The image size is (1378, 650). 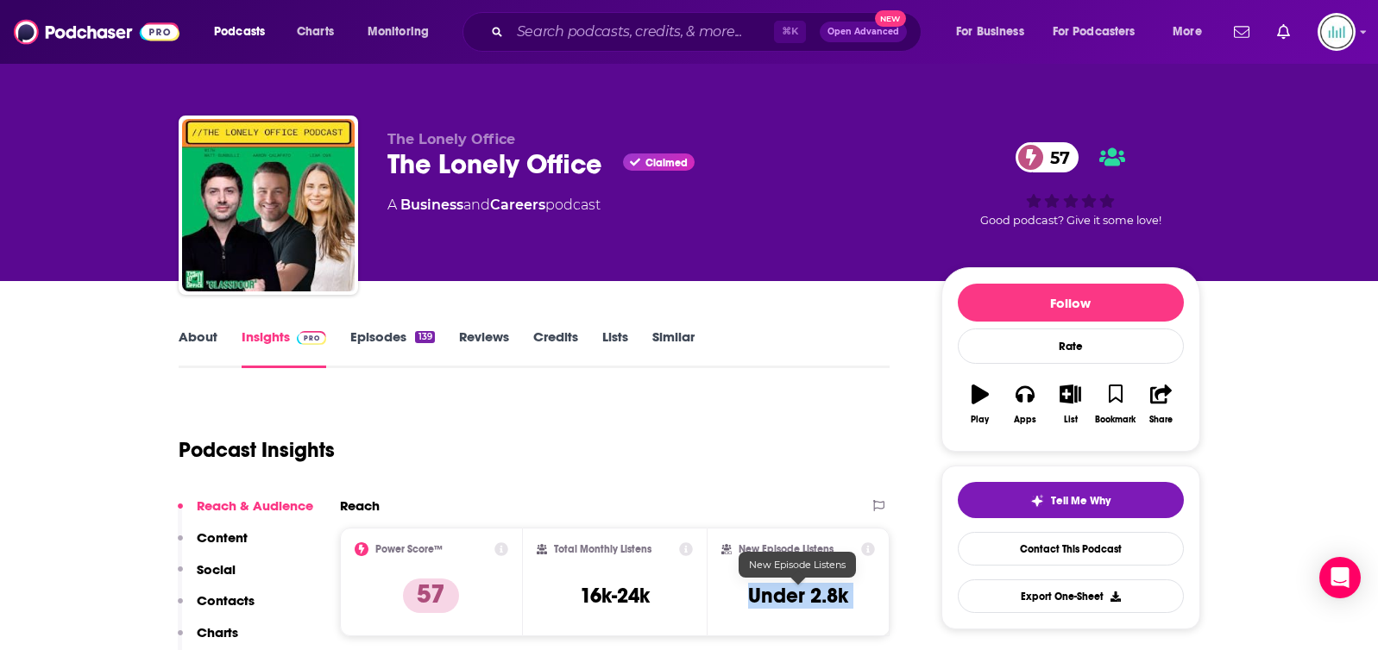 What do you see at coordinates (431, 204) in the screenshot?
I see `a: Business` at bounding box center [431, 204].